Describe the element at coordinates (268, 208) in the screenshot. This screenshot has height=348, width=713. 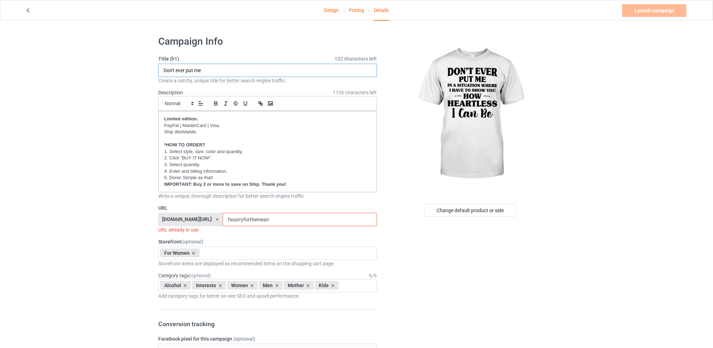
I see `label: URL` at that location.